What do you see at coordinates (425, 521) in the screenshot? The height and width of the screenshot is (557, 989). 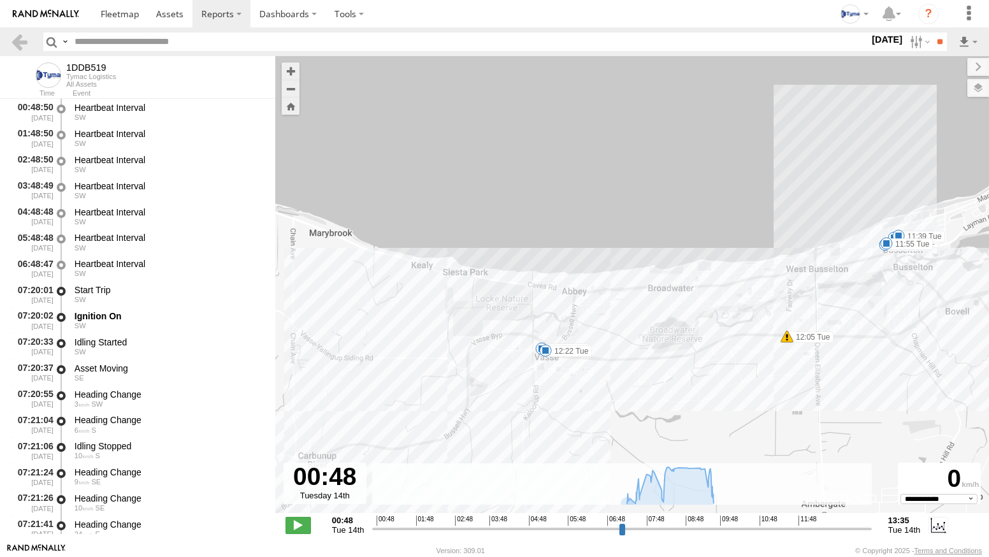 I see `span: 01:48` at bounding box center [425, 521].